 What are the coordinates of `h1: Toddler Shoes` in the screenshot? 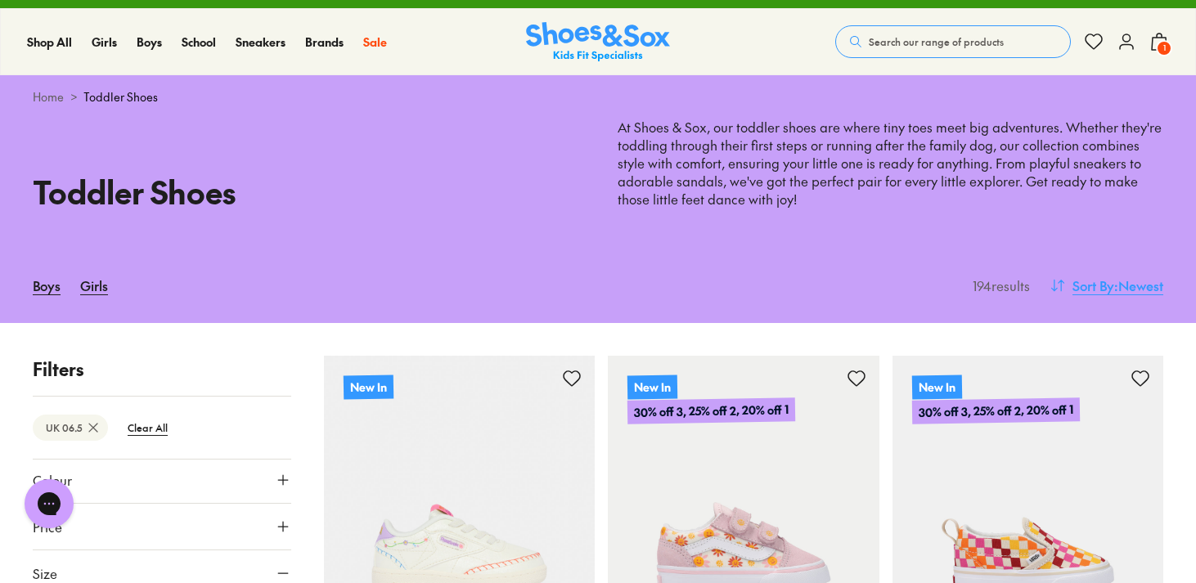 It's located at (305, 191).